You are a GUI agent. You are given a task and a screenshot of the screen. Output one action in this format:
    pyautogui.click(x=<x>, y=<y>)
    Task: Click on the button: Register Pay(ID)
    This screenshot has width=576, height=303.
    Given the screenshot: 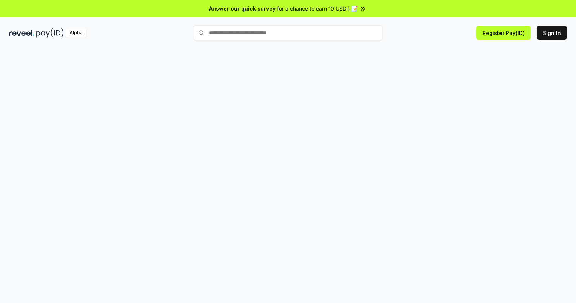 What is the action you would take?
    pyautogui.click(x=503, y=33)
    